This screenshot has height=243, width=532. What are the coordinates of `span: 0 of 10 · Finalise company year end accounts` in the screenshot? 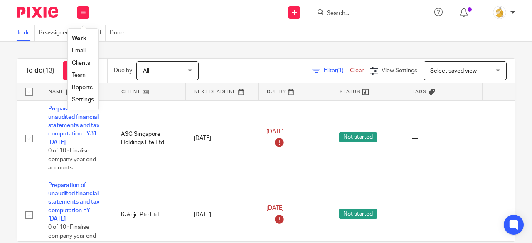 It's located at (72, 159).